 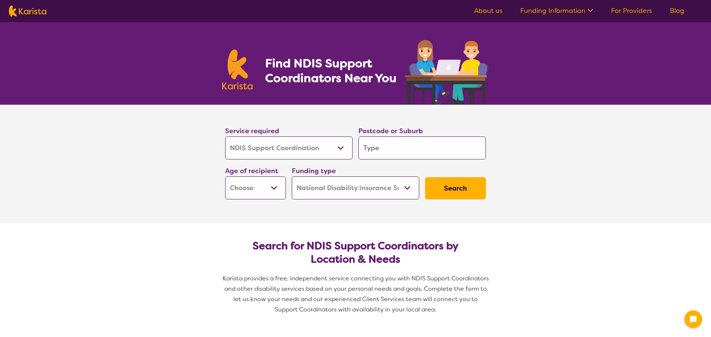 I want to click on a: For Providers, so click(x=632, y=11).